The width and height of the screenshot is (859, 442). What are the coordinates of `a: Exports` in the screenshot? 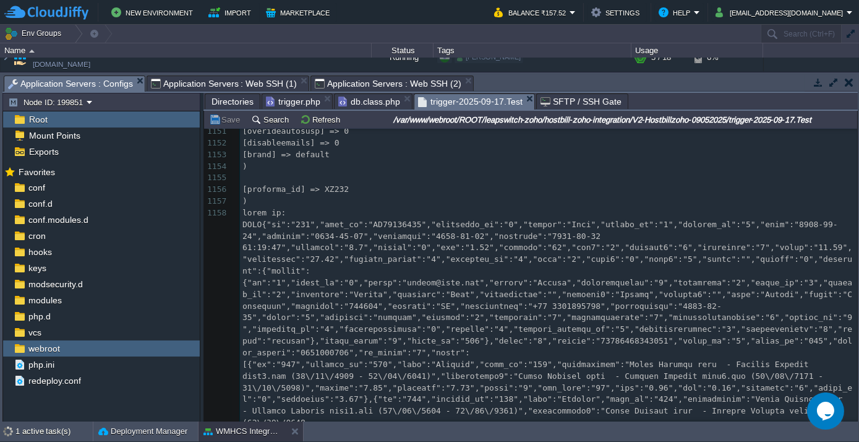 It's located at (43, 152).